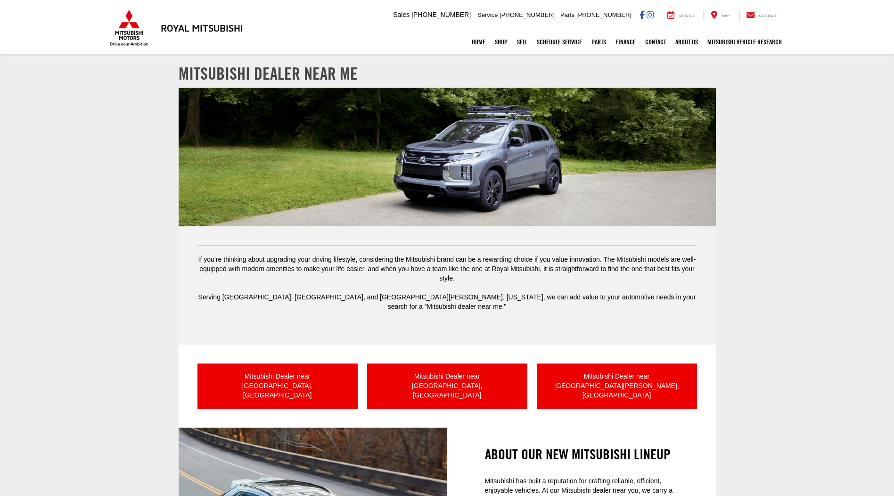 This screenshot has height=496, width=894. Describe the element at coordinates (725, 16) in the screenshot. I see `span: Map` at that location.